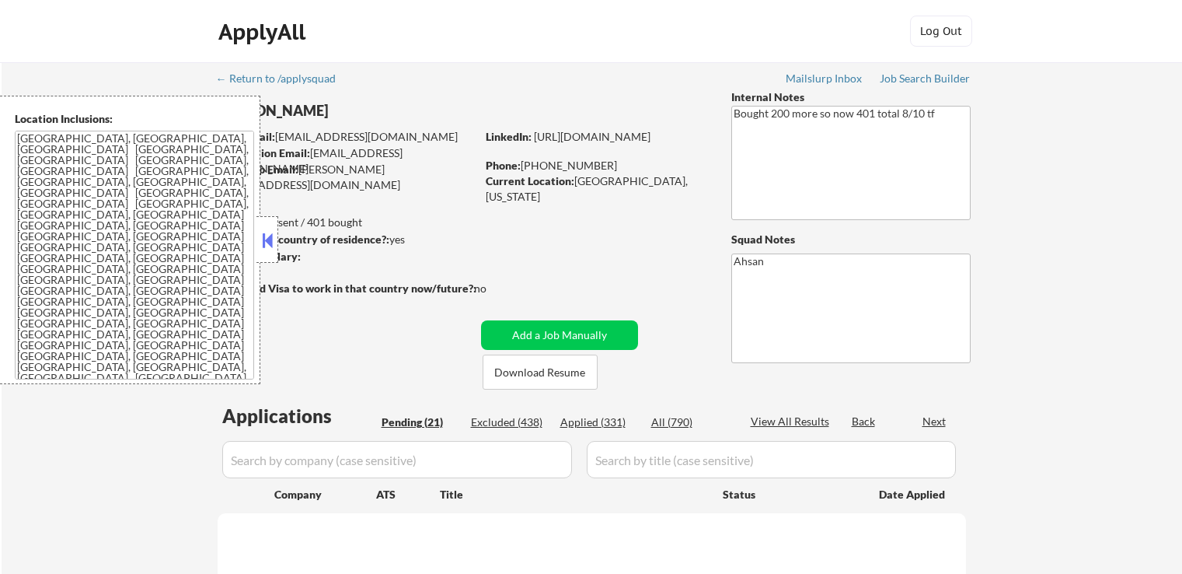  Describe the element at coordinates (503, 165) in the screenshot. I see `strong: Phone:` at that location.